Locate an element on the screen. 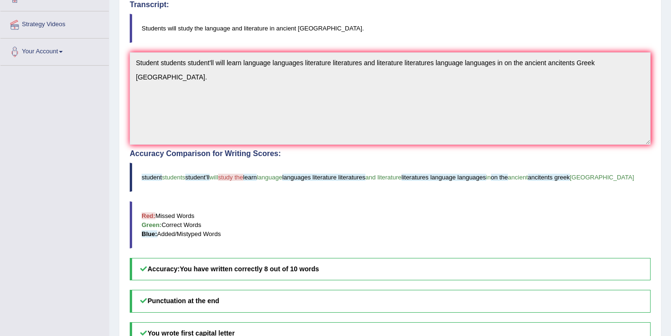 The width and height of the screenshot is (671, 336). a: Your Account is located at coordinates (55, 50).